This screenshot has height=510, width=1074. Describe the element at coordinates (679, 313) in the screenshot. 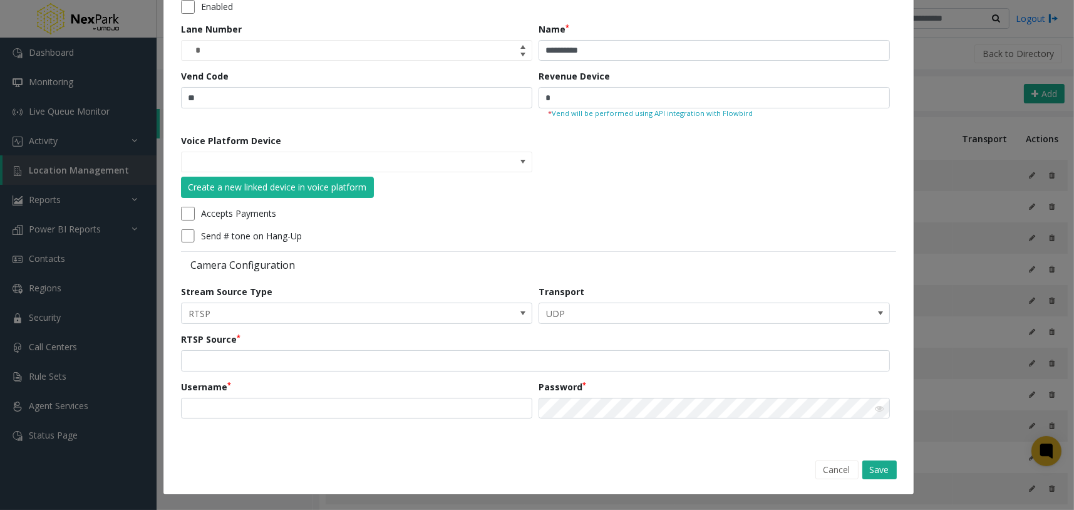

I see `span: UDP` at that location.